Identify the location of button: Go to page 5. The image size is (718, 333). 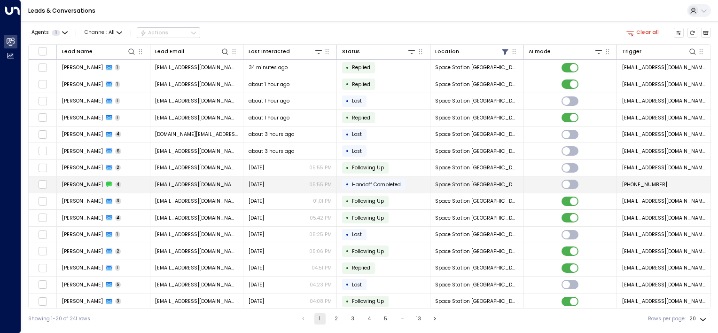
(386, 319).